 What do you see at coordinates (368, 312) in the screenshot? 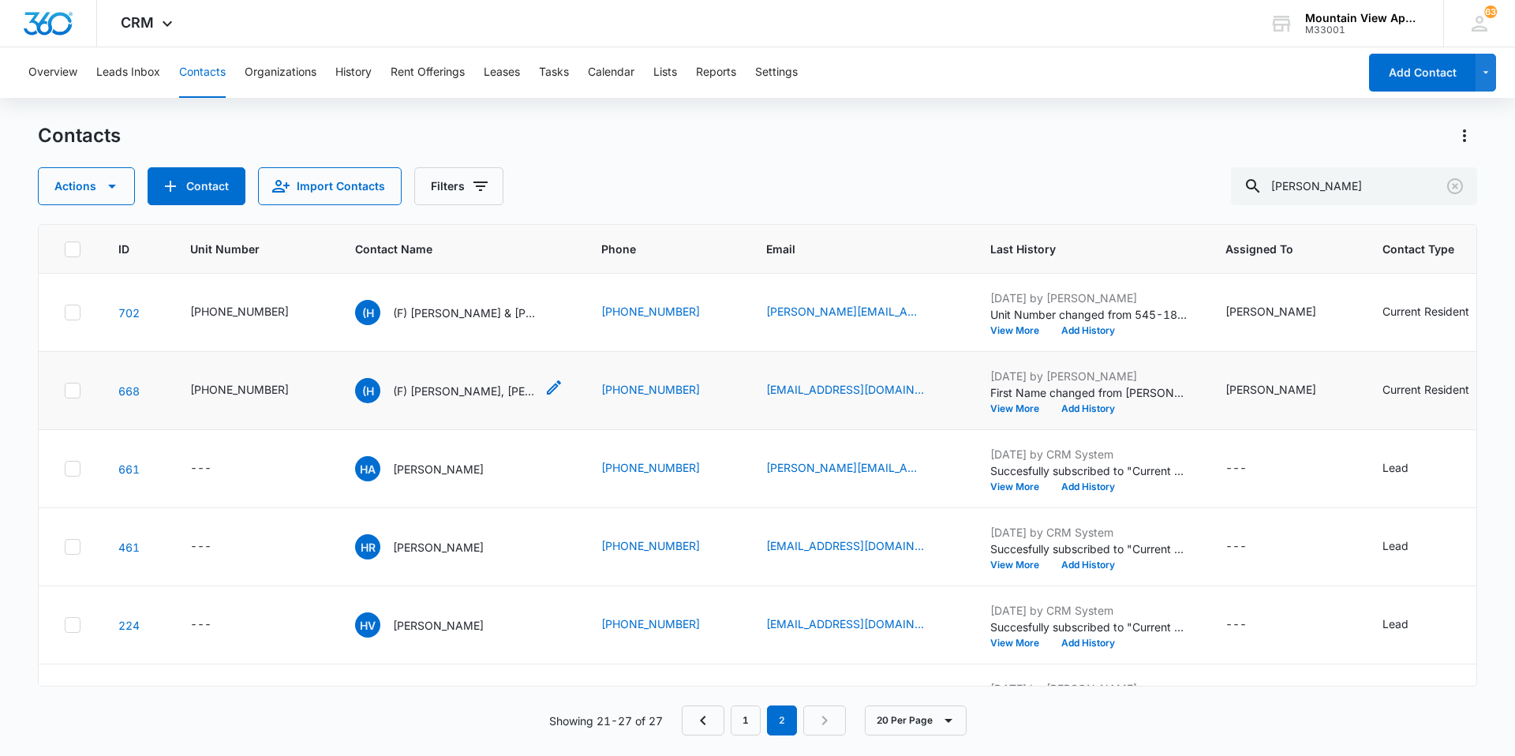
I see `span: (H` at bounding box center [368, 312].